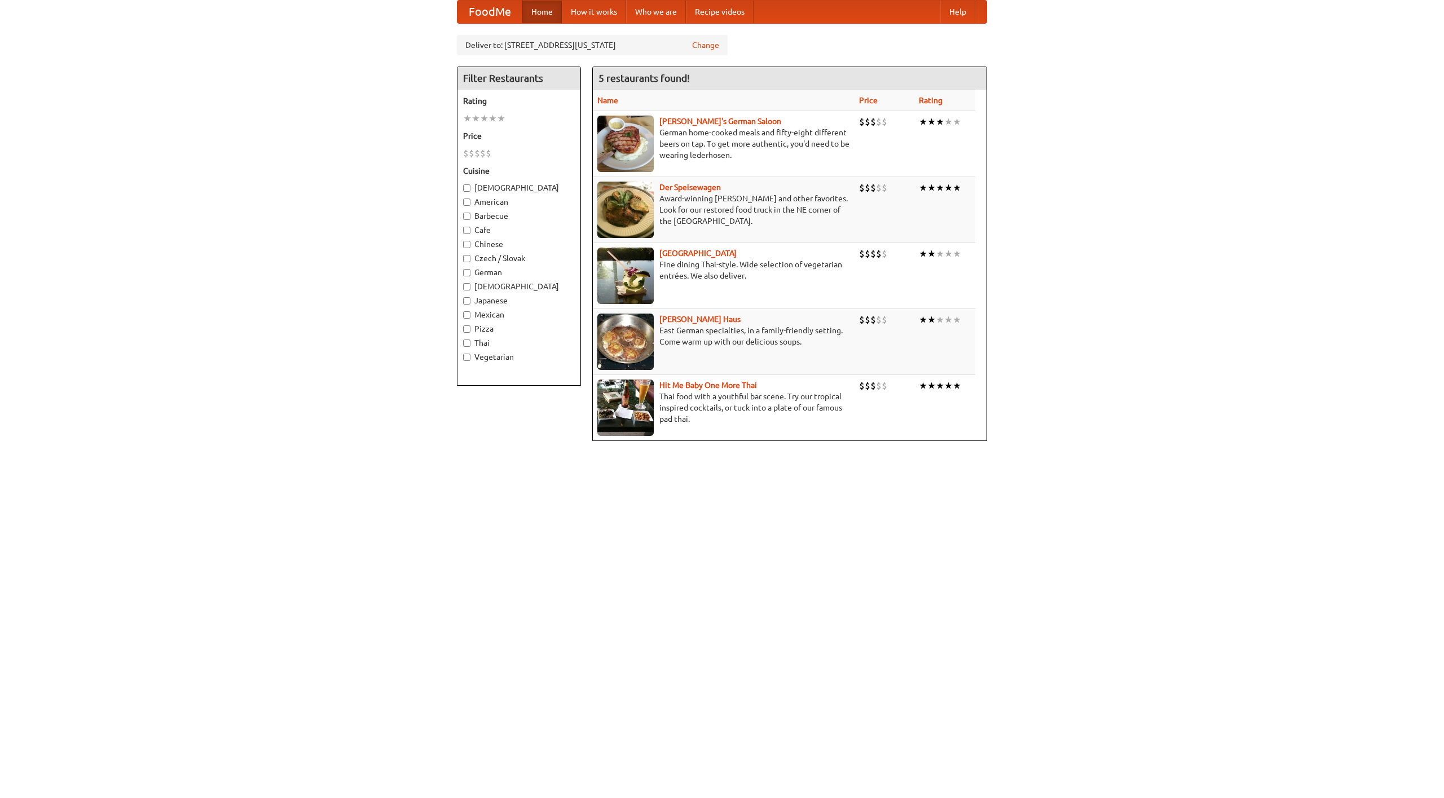 Image resolution: width=1444 pixels, height=798 pixels. I want to click on label: Czech / Slovak, so click(519, 258).